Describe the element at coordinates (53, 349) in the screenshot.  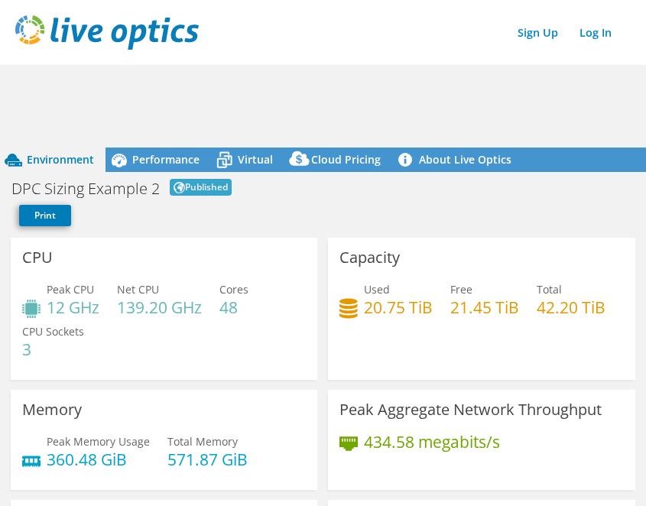
I see `h4: 3` at that location.